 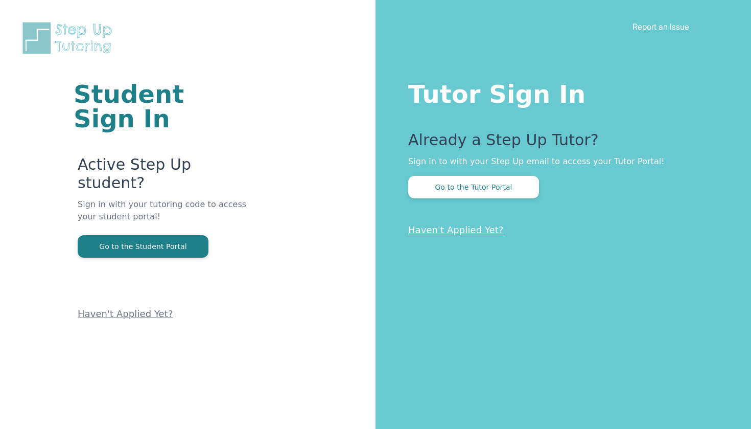 I want to click on h1: Student Sign In, so click(x=163, y=106).